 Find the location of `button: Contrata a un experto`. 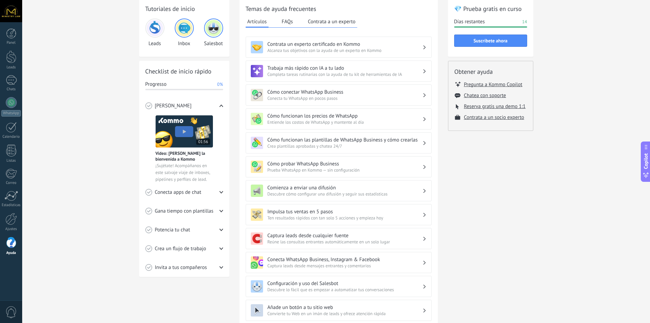

button: Contrata a un experto is located at coordinates (331, 22).